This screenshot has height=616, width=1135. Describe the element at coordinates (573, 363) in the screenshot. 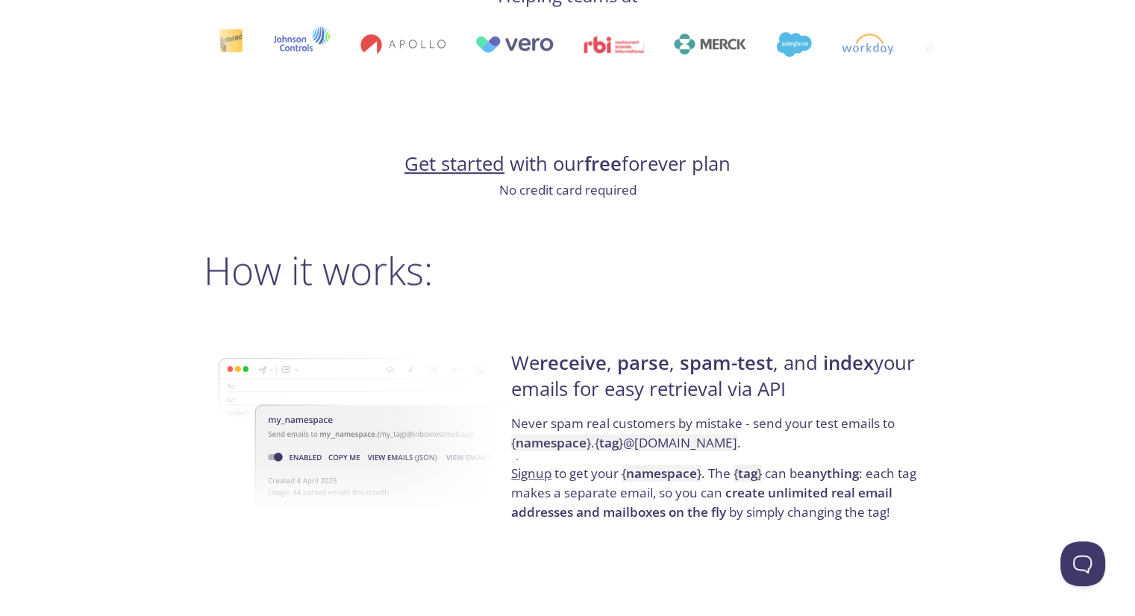

I see `strong: receive` at that location.